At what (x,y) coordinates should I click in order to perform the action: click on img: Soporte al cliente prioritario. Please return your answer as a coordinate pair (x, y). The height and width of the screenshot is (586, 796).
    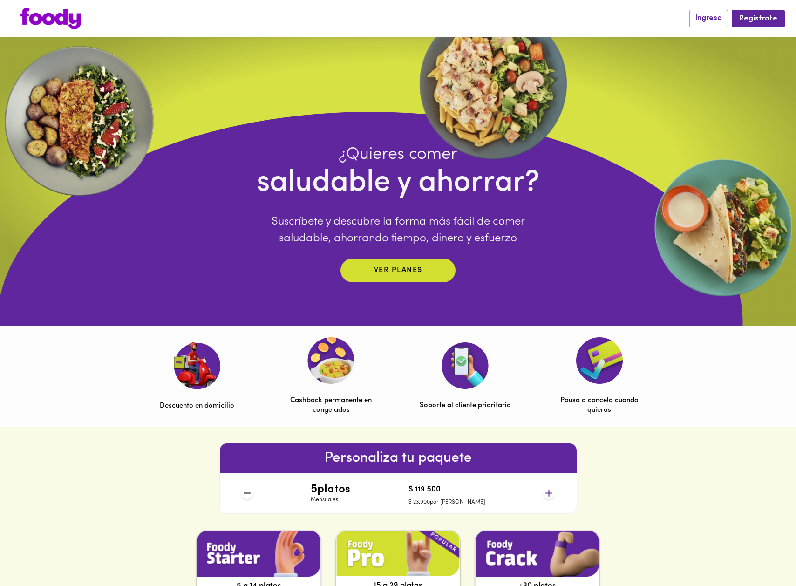
    Looking at the image, I should click on (465, 366).